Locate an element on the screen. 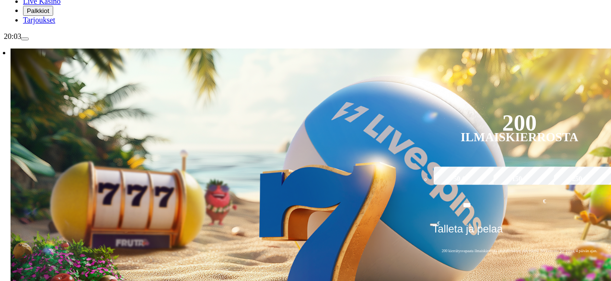 This screenshot has height=281, width=611. label: 250 € is located at coordinates (580, 179).